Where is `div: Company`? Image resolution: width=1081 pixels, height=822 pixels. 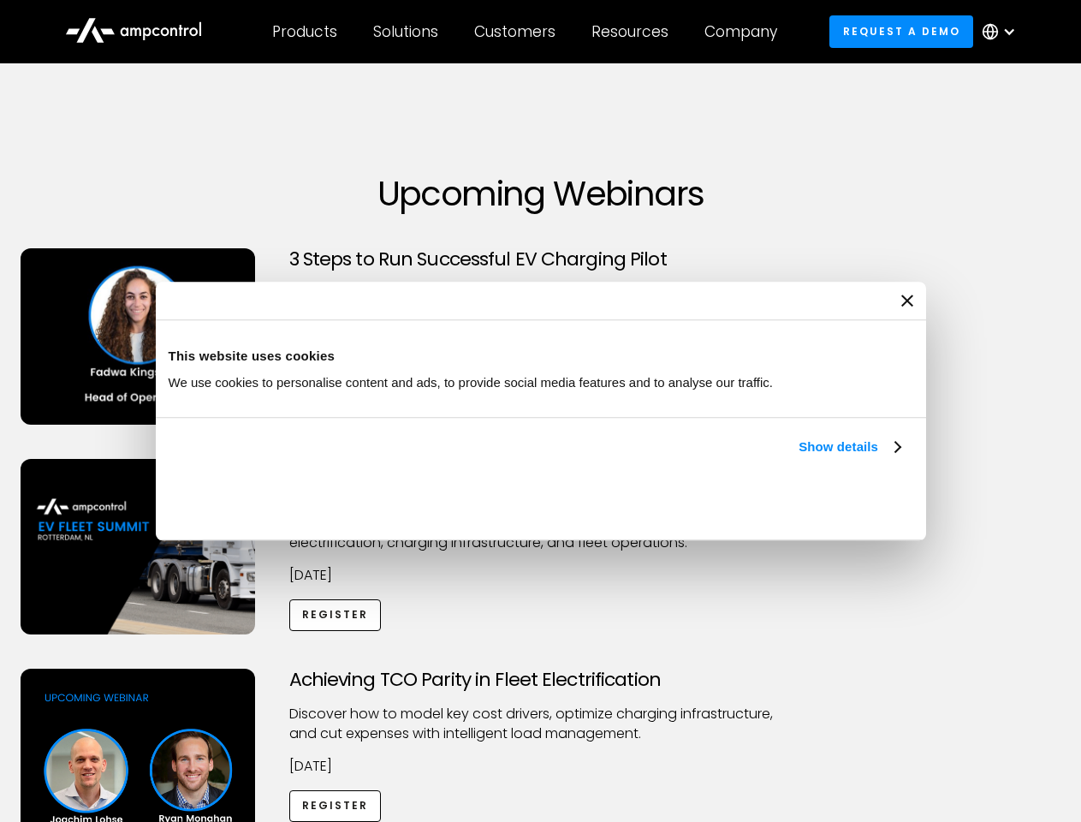 div: Company is located at coordinates (741, 32).